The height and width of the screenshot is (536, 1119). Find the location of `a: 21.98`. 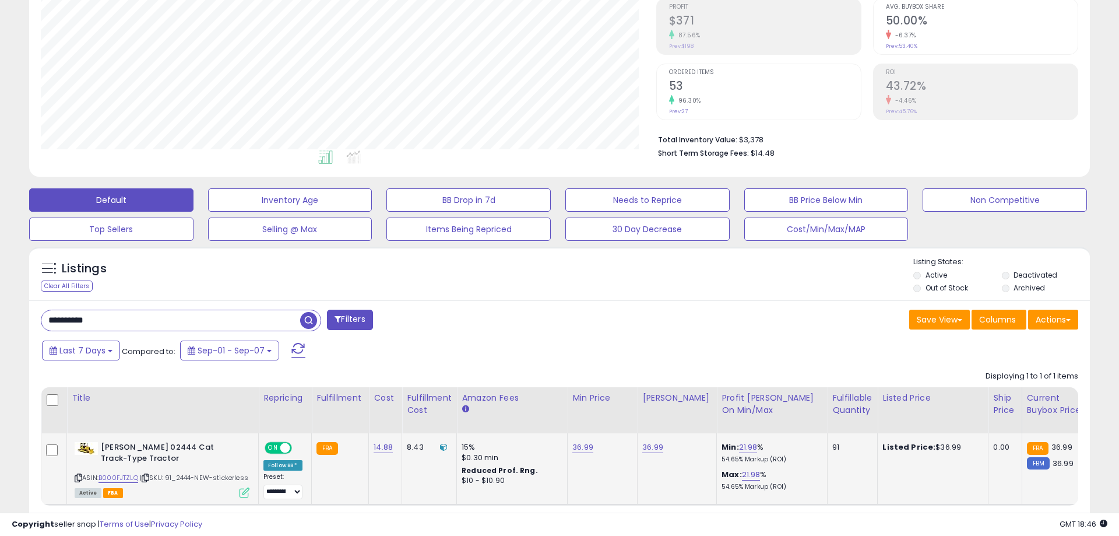

a: 21.98 is located at coordinates (751, 475).